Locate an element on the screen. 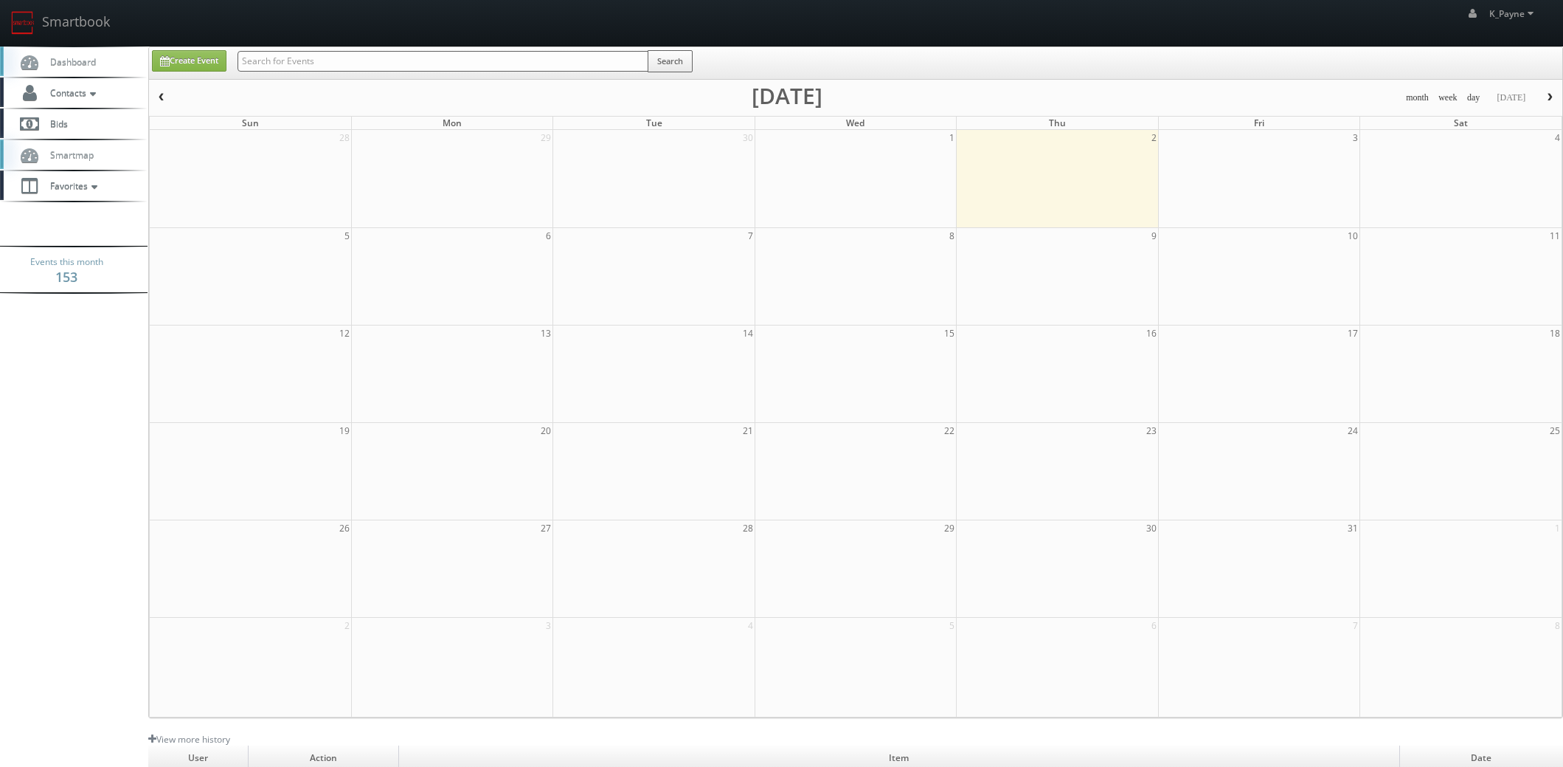 The image size is (1563, 767). span: Mon is located at coordinates (452, 122).